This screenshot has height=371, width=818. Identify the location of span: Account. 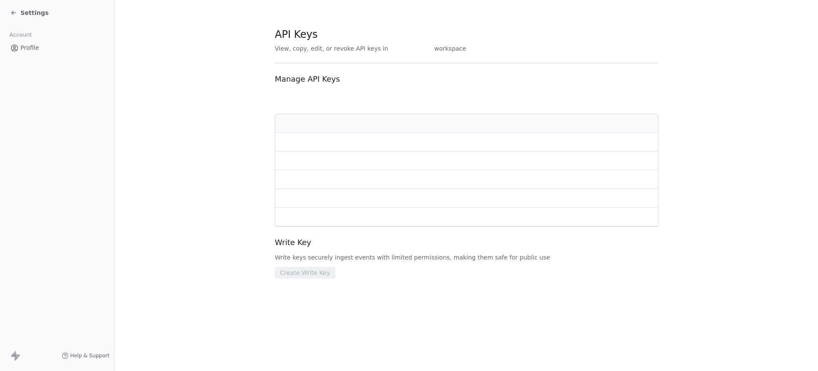
(20, 35).